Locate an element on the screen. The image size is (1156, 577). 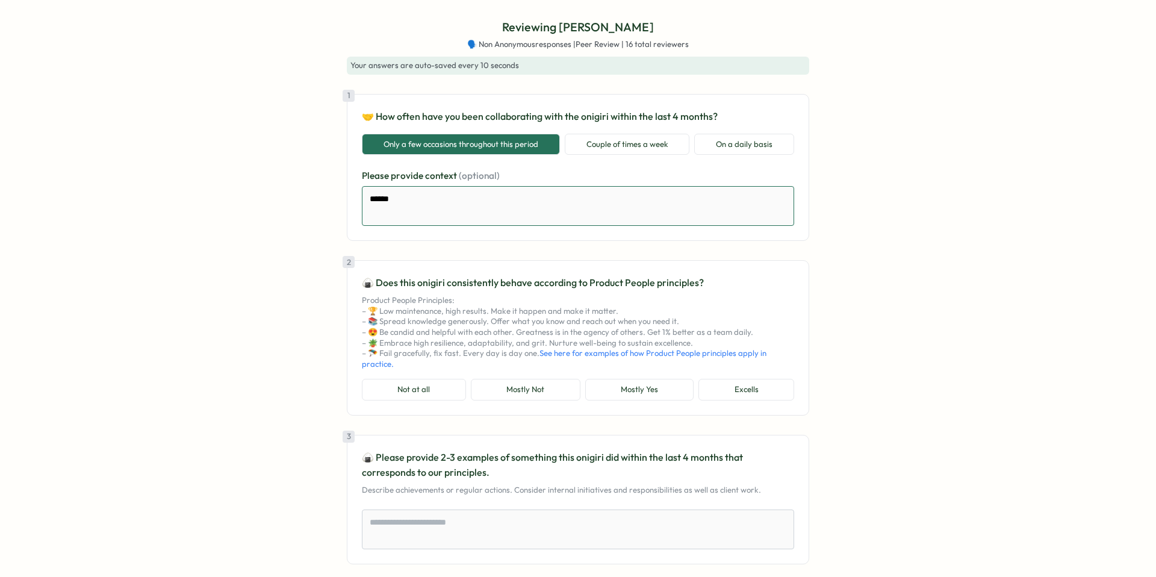
a: See here for examples of how Product People principles apply in practice. is located at coordinates (564, 358).